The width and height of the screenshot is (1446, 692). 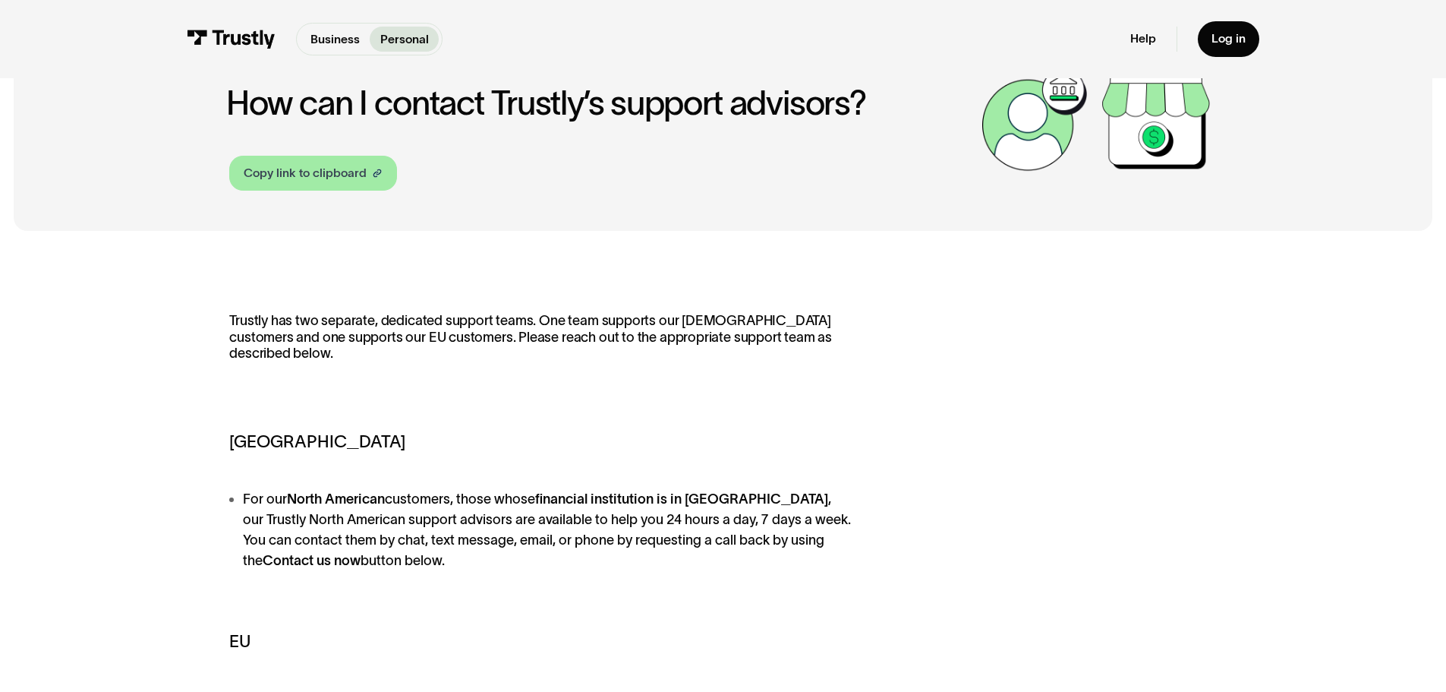 I want to click on p: Personal, so click(x=405, y=39).